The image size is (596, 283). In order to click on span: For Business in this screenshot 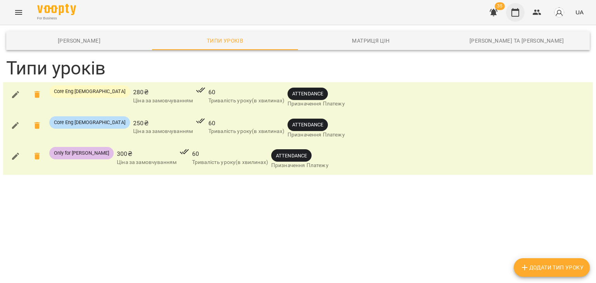, I will do `click(57, 18)`.